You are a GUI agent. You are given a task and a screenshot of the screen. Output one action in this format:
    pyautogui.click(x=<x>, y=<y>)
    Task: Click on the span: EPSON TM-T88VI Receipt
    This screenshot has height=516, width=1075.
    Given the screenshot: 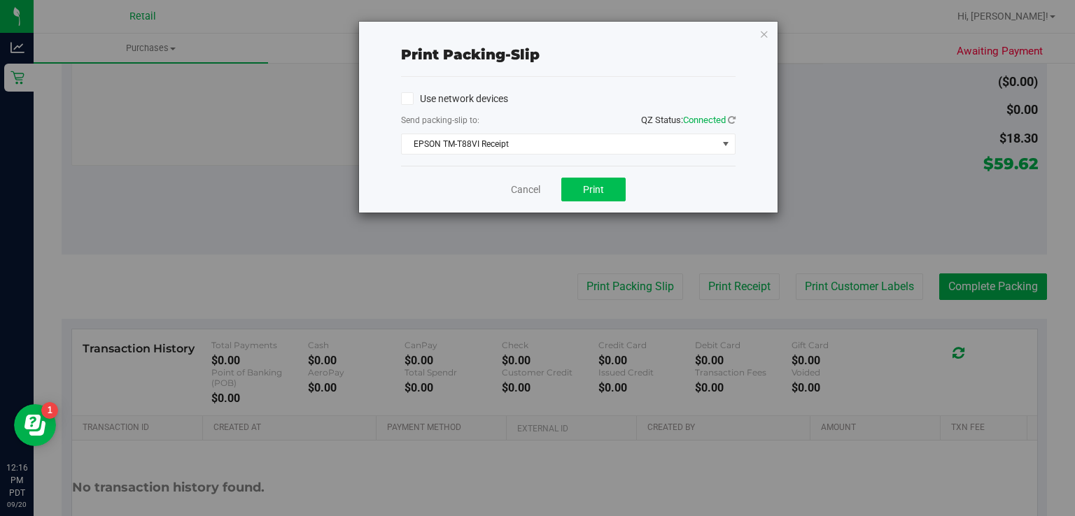 What is the action you would take?
    pyautogui.click(x=559, y=144)
    